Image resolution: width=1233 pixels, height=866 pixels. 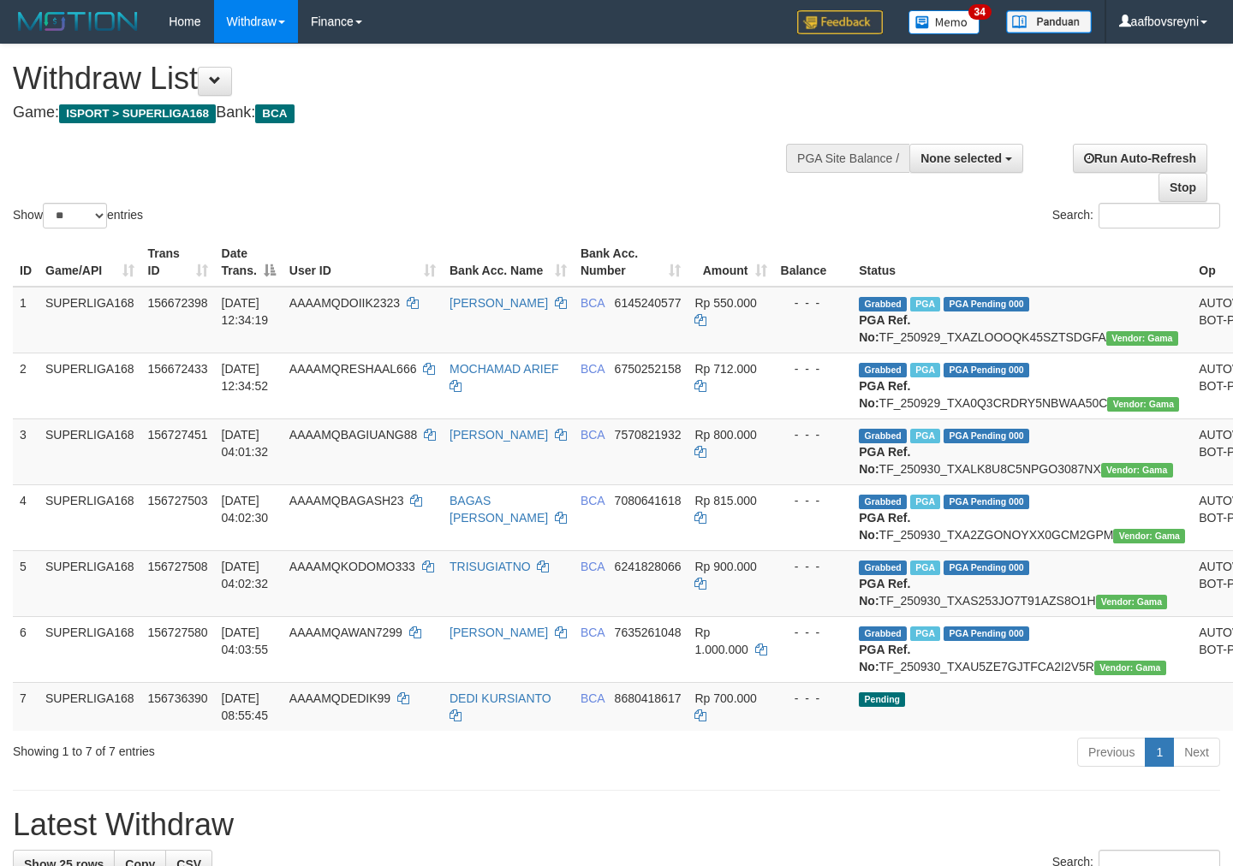 What do you see at coordinates (1021, 320) in the screenshot?
I see `td: TF_250929_TXAZLOOOQK45SZTSDGFA` at bounding box center [1021, 320].